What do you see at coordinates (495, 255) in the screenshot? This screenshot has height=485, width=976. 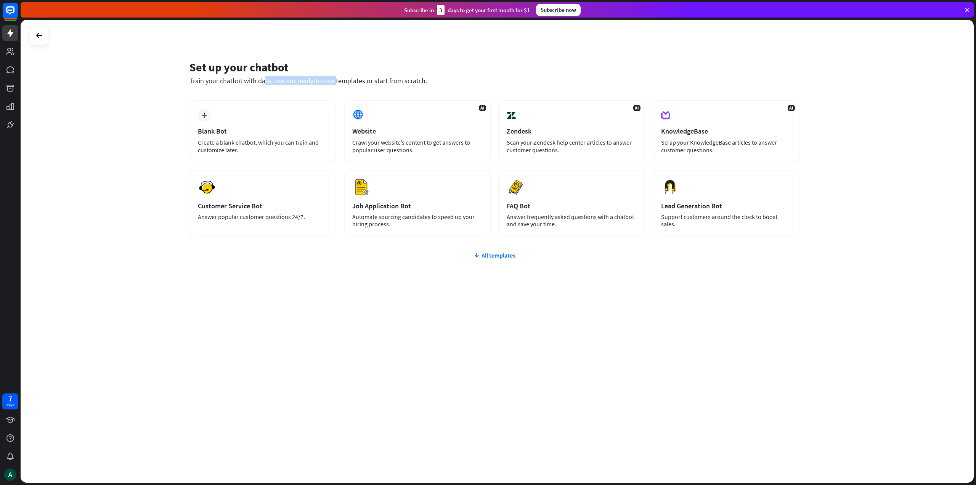 I see `div: All templates` at bounding box center [495, 255].